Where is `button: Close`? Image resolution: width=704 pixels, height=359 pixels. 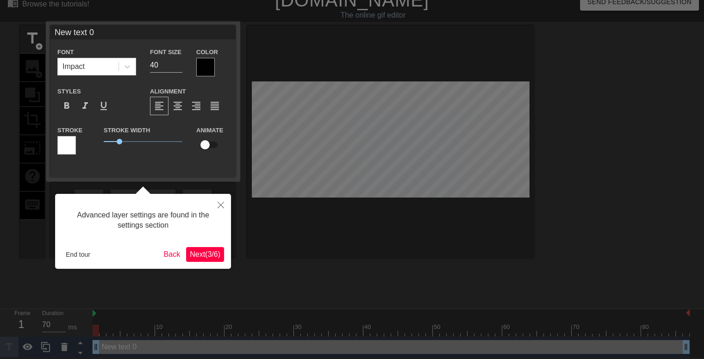 button: Close is located at coordinates (221, 205).